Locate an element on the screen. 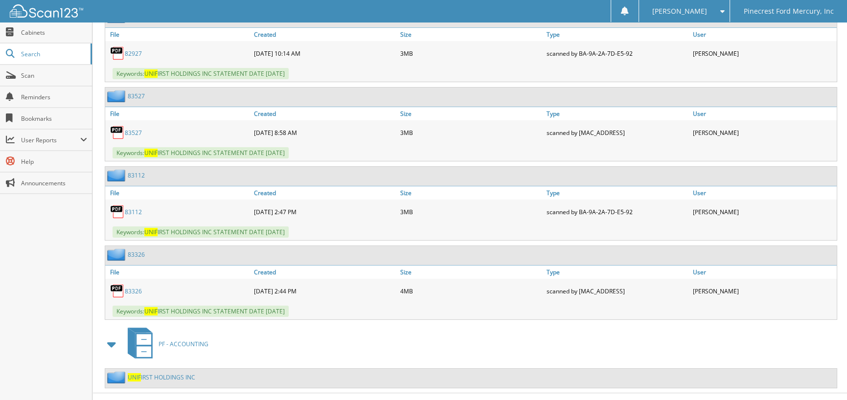  span: Pinecrest Ford Mercury, Inc is located at coordinates (788, 11).